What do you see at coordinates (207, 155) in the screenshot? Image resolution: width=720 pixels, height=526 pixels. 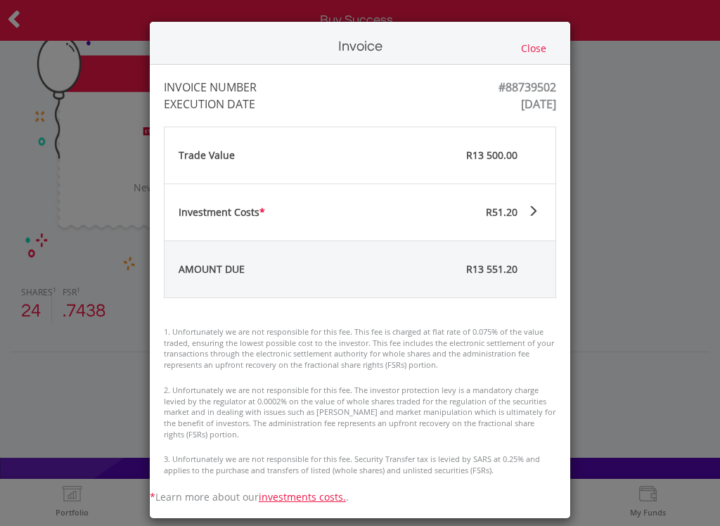 I see `span: Trade Value` at bounding box center [207, 155].